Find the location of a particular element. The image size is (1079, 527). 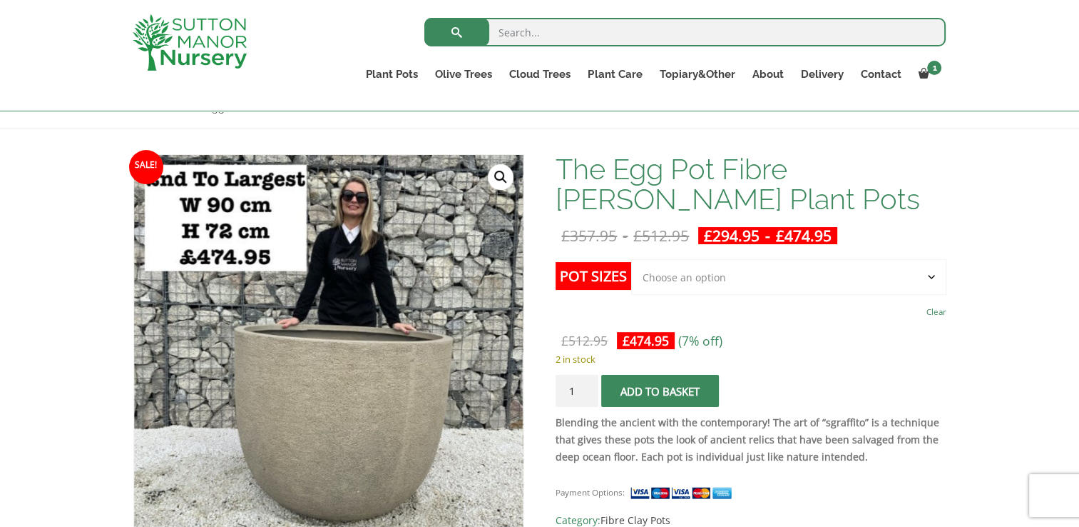

bdi: 357.95 is located at coordinates (589, 235).